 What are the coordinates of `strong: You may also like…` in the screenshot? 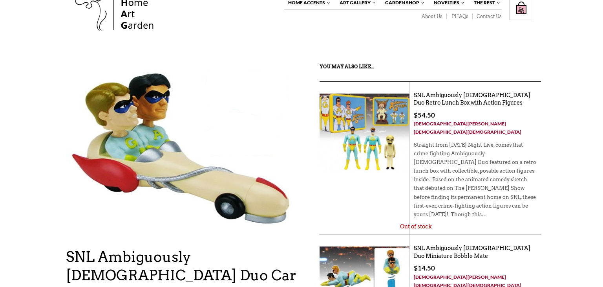 It's located at (347, 66).